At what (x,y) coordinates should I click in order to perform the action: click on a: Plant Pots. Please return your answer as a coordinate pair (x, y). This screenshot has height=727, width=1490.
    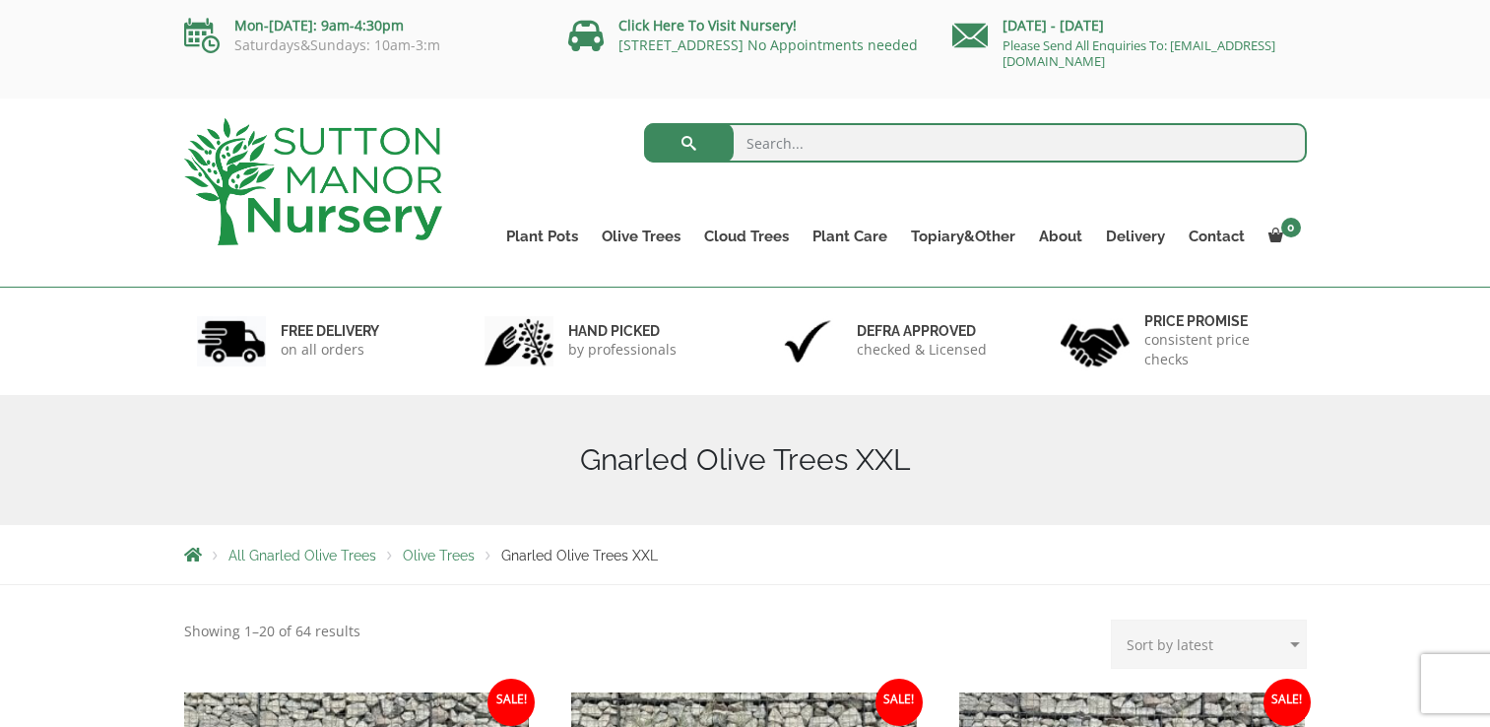
    Looking at the image, I should click on (542, 236).